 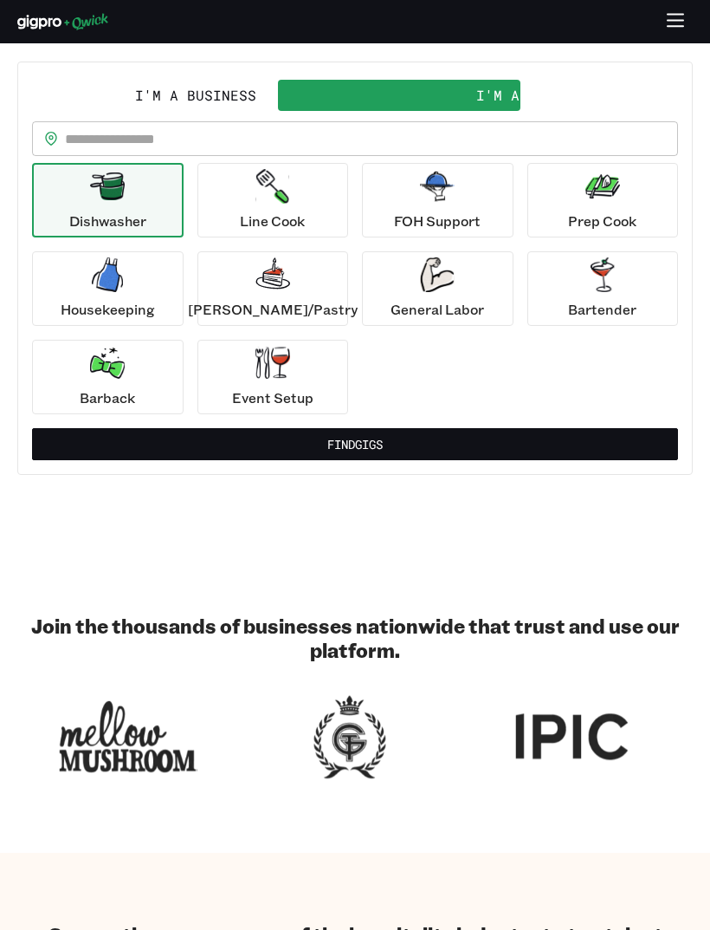 I want to click on button: General Labor, so click(x=438, y=289).